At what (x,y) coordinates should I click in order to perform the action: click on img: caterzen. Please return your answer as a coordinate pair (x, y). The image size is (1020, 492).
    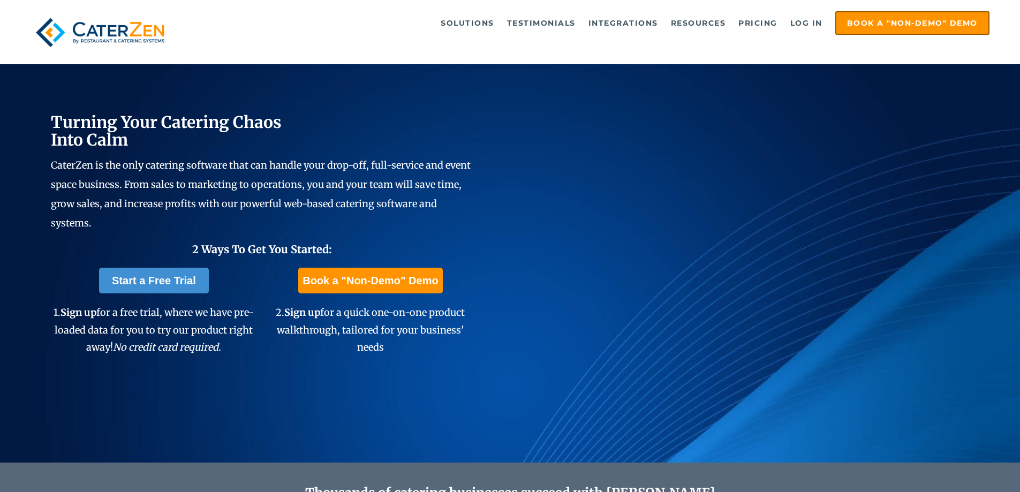
    Looking at the image, I should click on (100, 32).